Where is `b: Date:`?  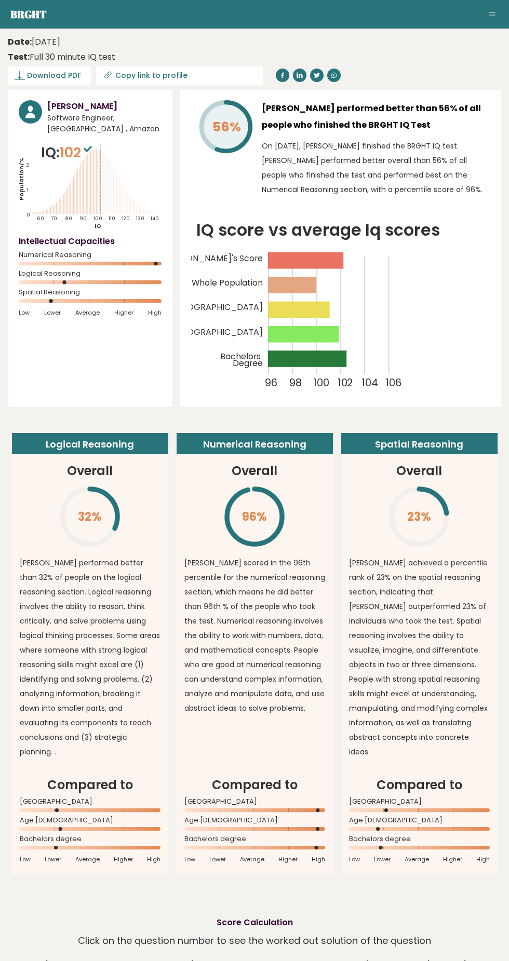
b: Date: is located at coordinates (20, 42).